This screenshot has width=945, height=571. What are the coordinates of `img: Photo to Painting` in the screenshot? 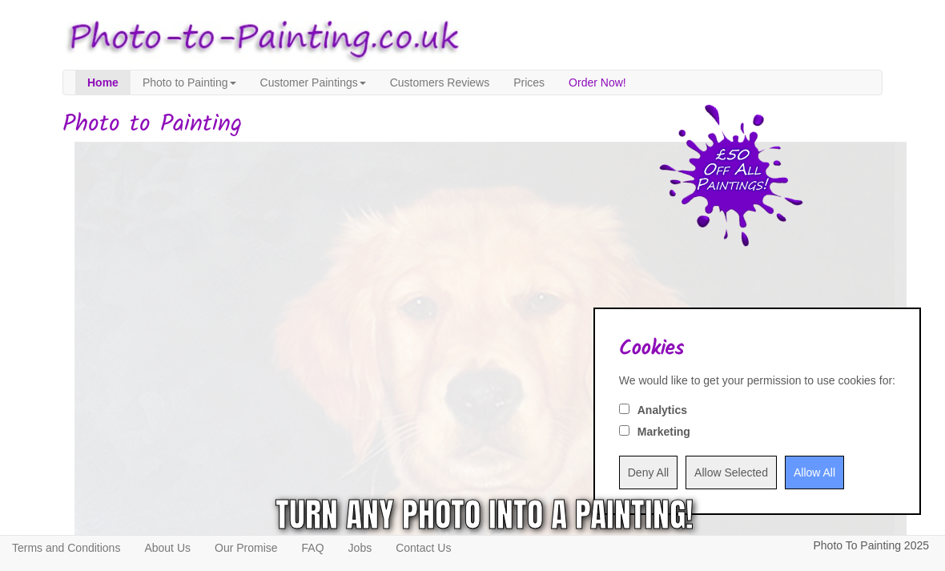 It's located at (259, 38).